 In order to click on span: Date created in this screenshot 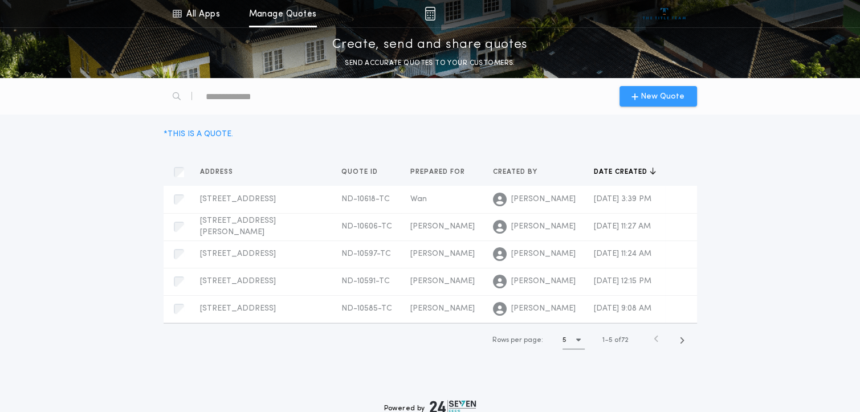, I will do `click(622, 172)`.